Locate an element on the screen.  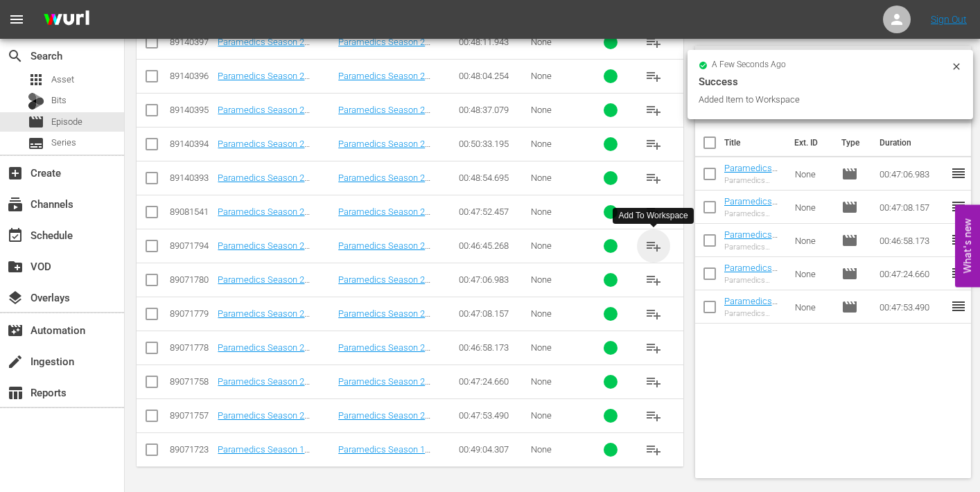
div: Success is located at coordinates (830, 82).